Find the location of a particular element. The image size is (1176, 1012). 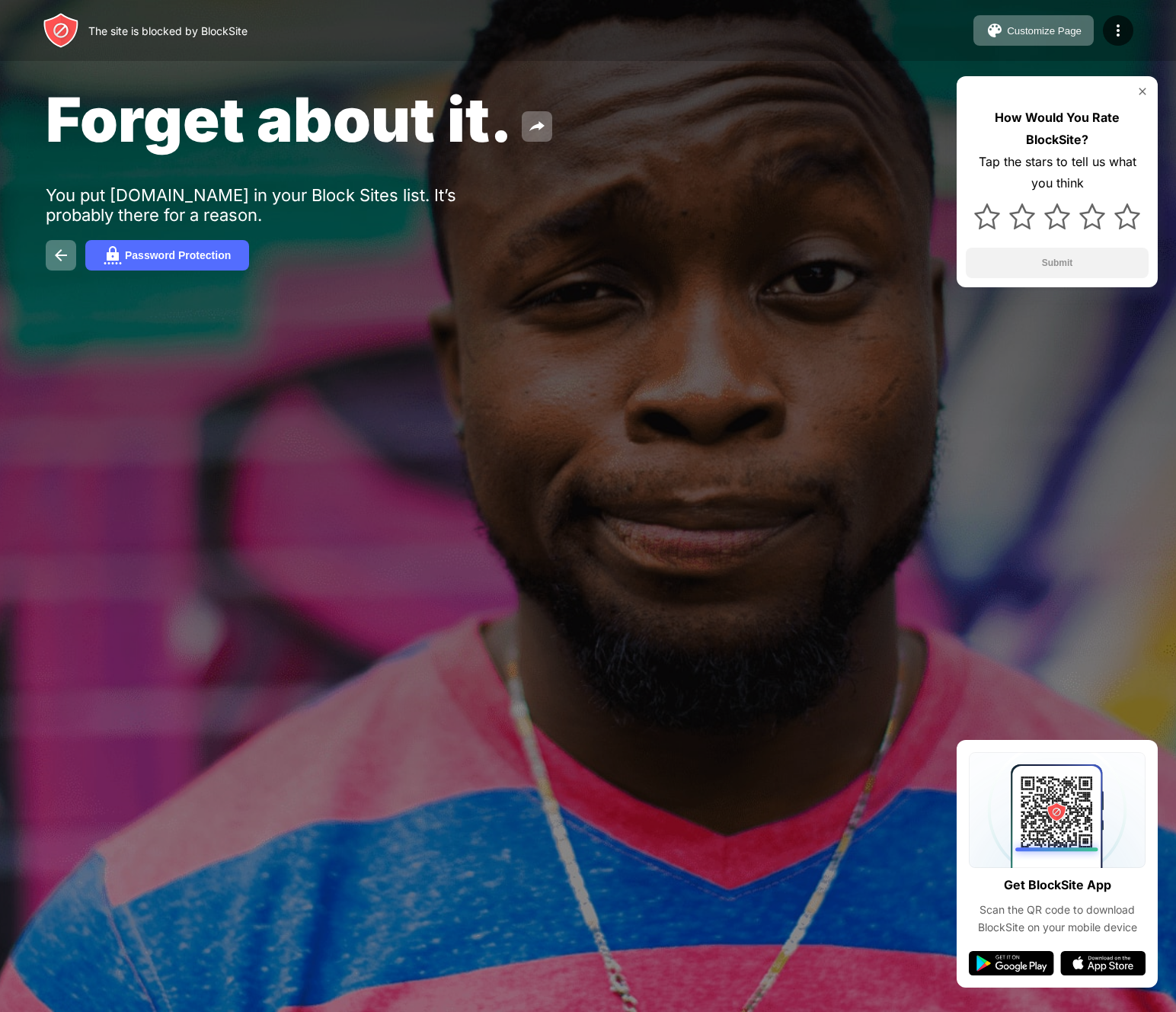

img: password.svg is located at coordinates (113, 255).